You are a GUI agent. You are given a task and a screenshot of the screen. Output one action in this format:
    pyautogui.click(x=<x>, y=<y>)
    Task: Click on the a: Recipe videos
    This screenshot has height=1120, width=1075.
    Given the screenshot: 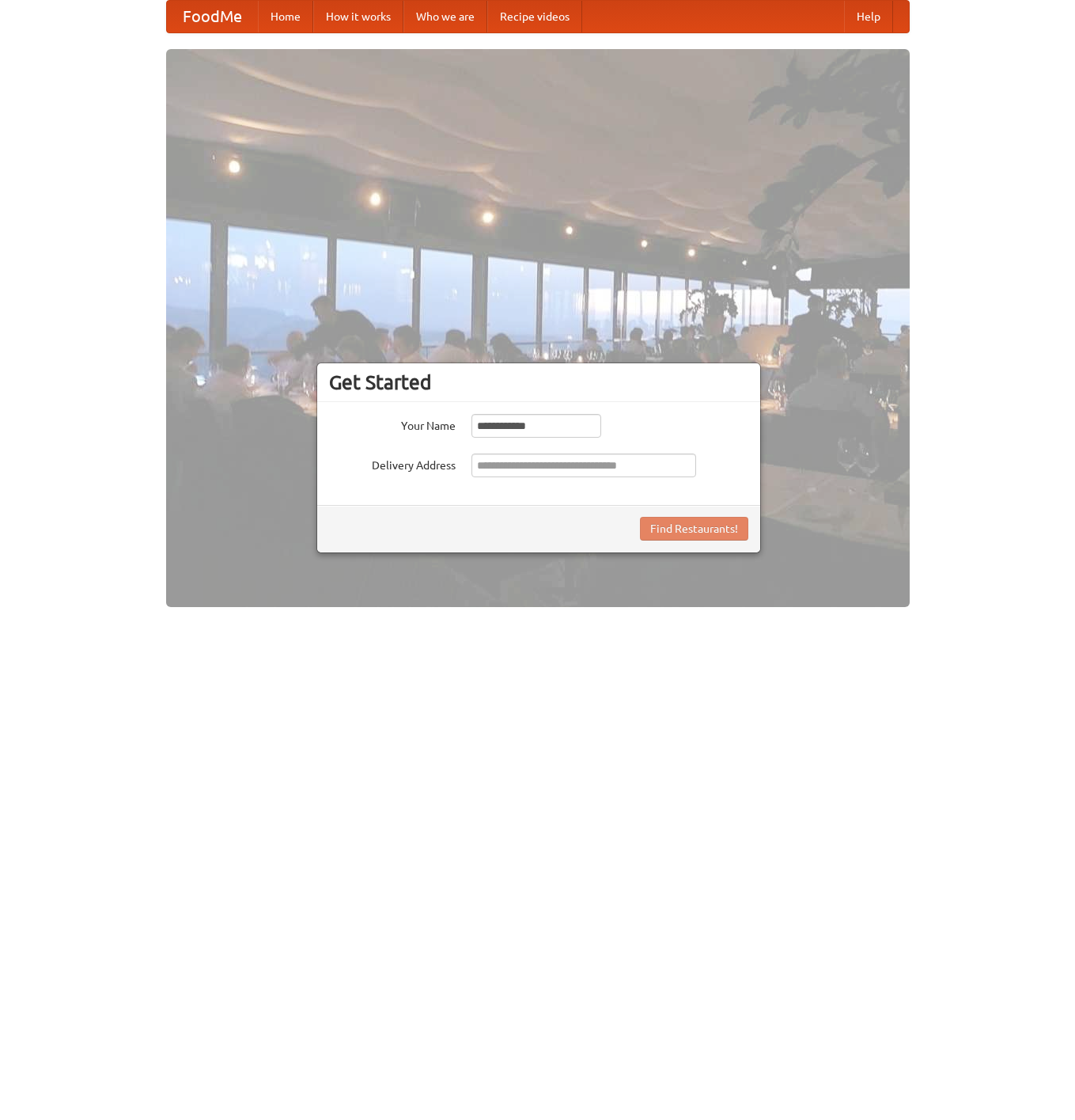 What is the action you would take?
    pyautogui.click(x=535, y=17)
    